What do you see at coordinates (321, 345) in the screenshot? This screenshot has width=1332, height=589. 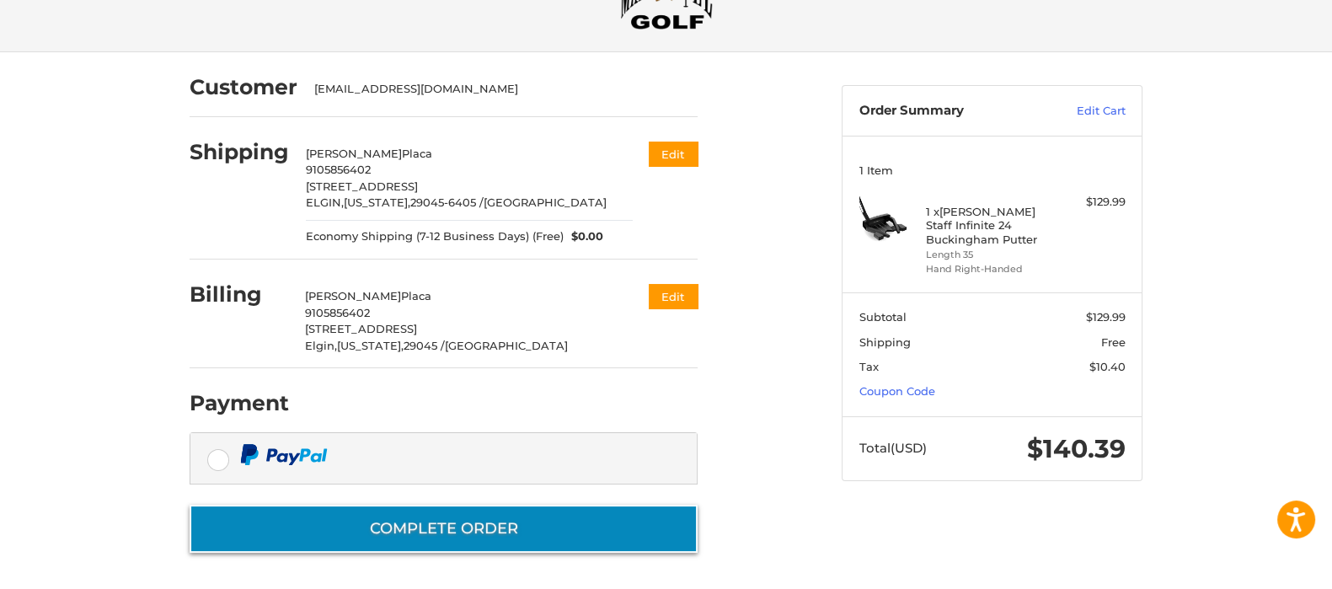 I see `span: Elgin,` at bounding box center [321, 345].